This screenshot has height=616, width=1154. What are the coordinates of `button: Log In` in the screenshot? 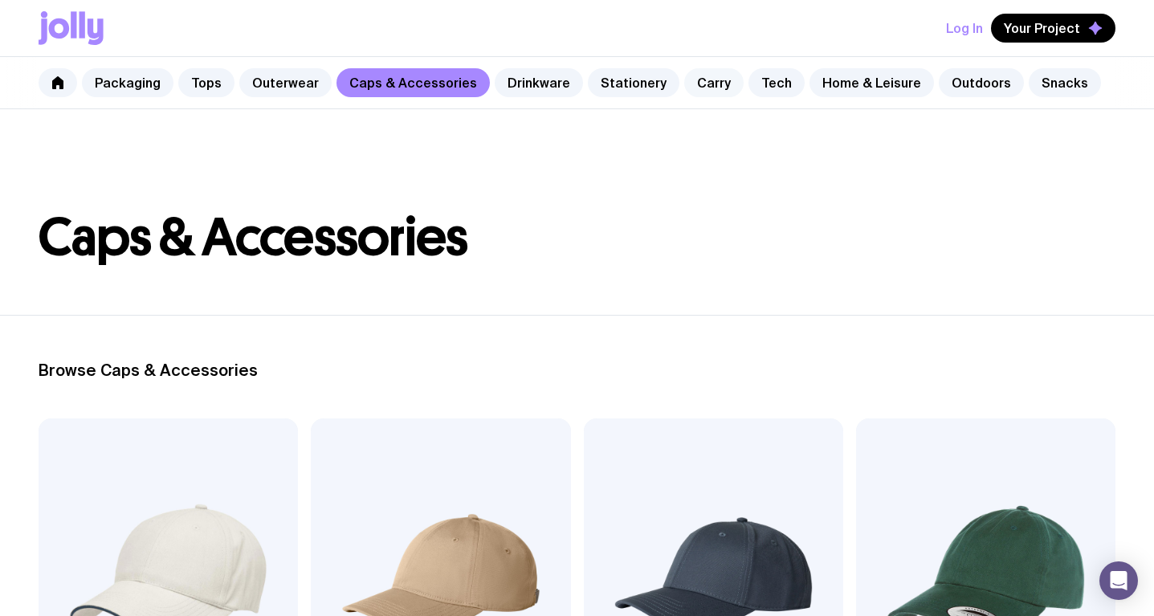 It's located at (964, 28).